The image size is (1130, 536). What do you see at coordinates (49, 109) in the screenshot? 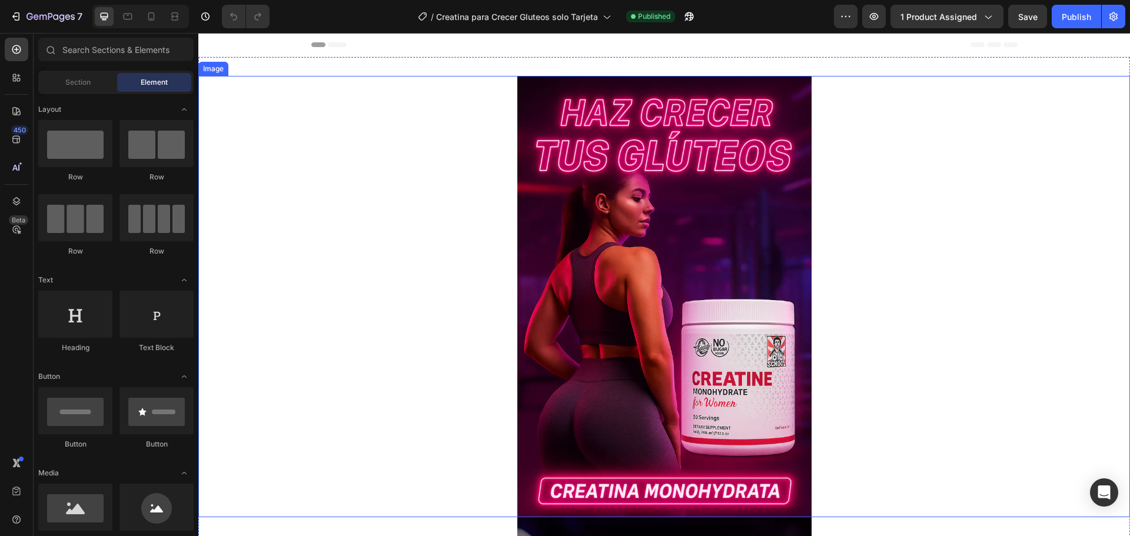
I see `span: Layout` at bounding box center [49, 109].